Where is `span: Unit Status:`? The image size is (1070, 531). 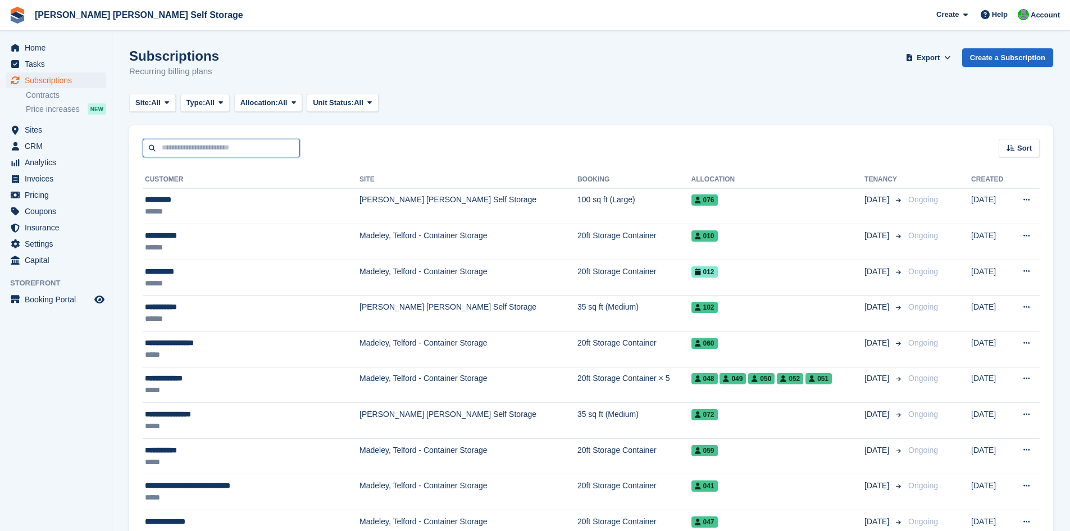 span: Unit Status: is located at coordinates (333, 103).